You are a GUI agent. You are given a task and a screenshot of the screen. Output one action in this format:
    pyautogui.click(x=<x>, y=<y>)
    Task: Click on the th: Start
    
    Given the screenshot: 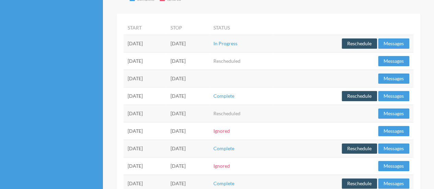 What is the action you would take?
    pyautogui.click(x=145, y=28)
    